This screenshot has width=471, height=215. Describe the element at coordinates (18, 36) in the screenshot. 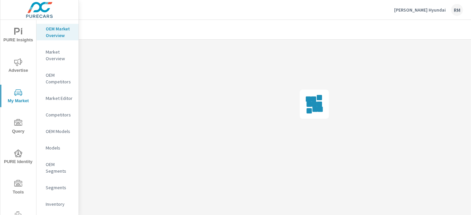

I see `span: PURE Insights` at that location.